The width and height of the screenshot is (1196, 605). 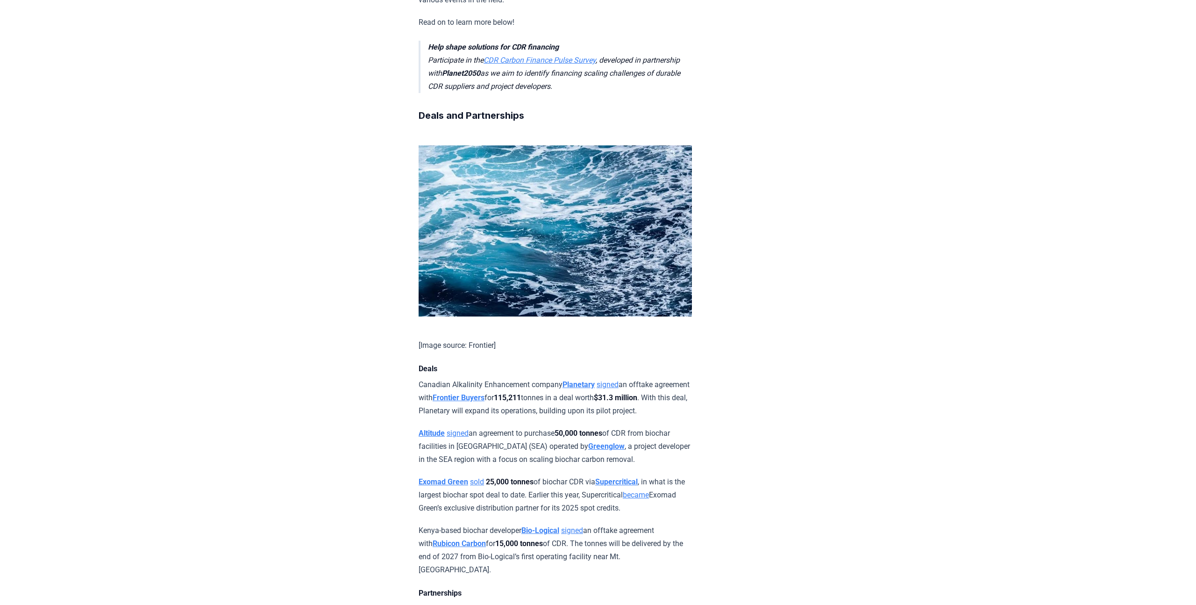 What do you see at coordinates (607, 446) in the screenshot?
I see `strong: Greenglow` at bounding box center [607, 446].